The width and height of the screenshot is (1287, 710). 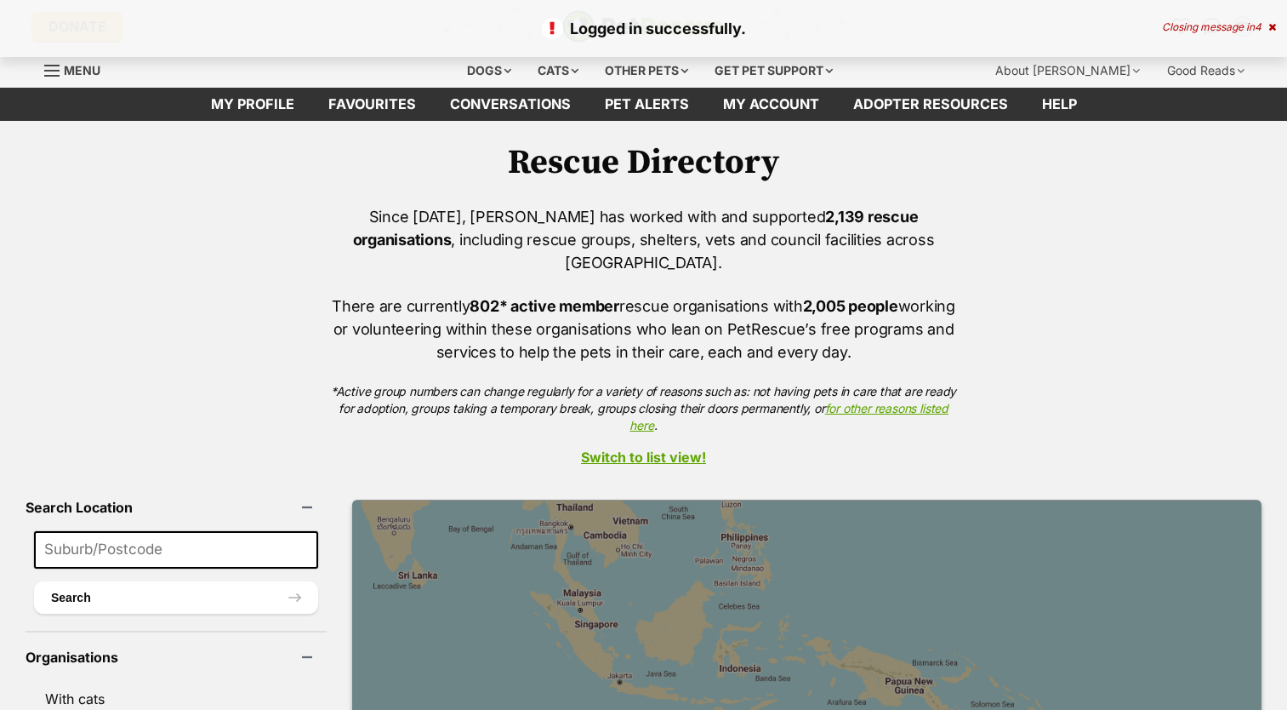 What do you see at coordinates (544, 305) in the screenshot?
I see `strong: 802* active member` at bounding box center [544, 305].